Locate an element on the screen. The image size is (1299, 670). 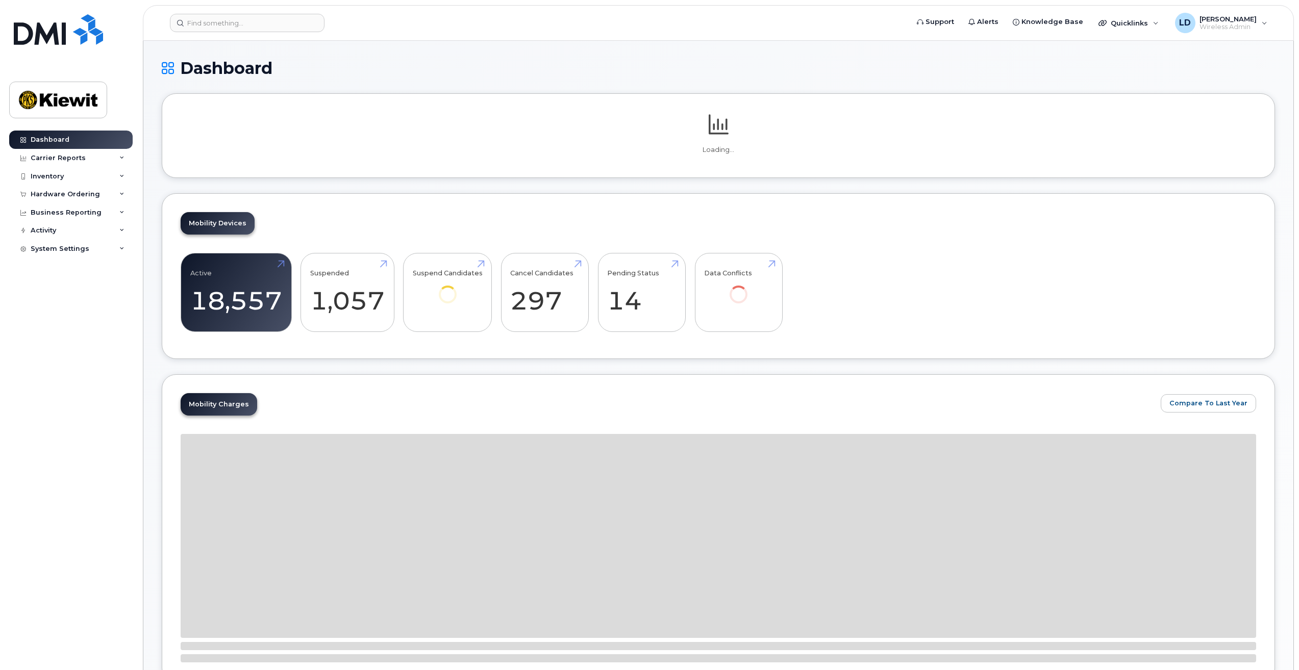
a: Pending Status 14 is located at coordinates (641, 293).